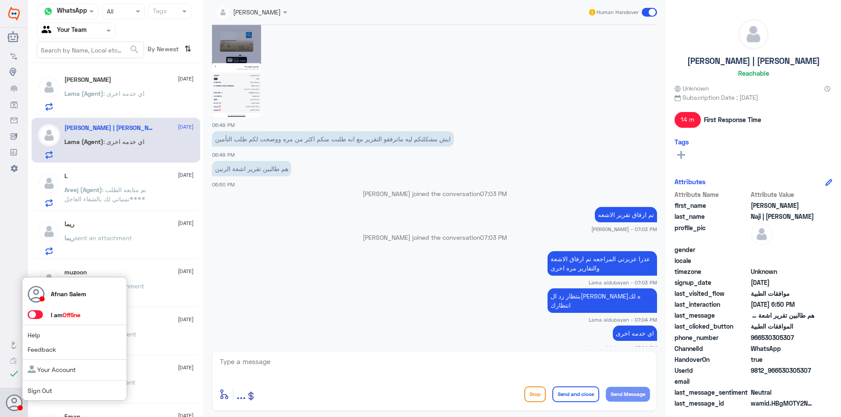  I want to click on span: Lama aldubayan - 07:03 PM, so click(623, 282).